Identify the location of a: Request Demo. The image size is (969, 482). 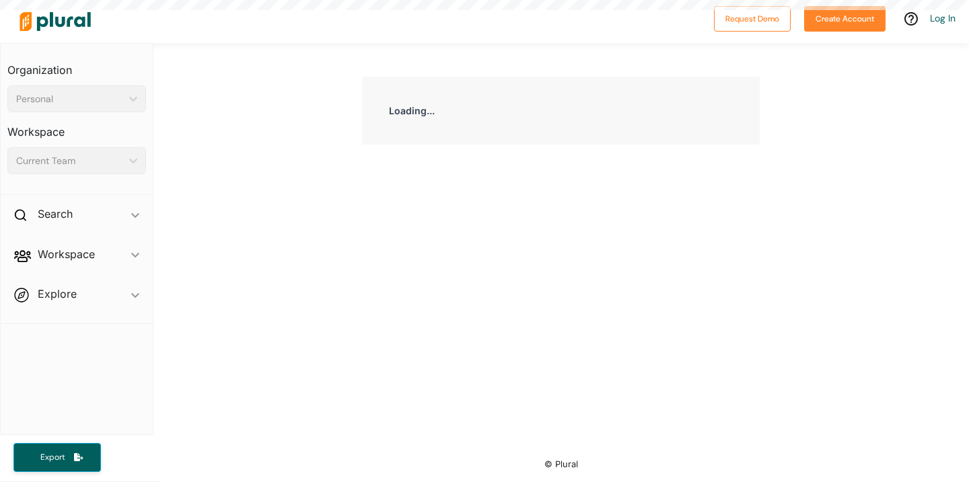
(752, 17).